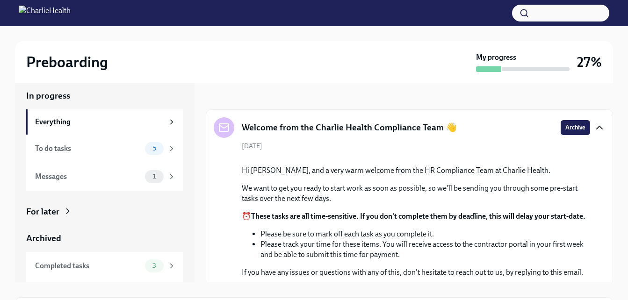 The height and width of the screenshot is (300, 628). What do you see at coordinates (416, 194) in the screenshot?
I see `p: We want to get you ready to start work as soon as possible, so we'll be sending you through some ...` at bounding box center [416, 194].